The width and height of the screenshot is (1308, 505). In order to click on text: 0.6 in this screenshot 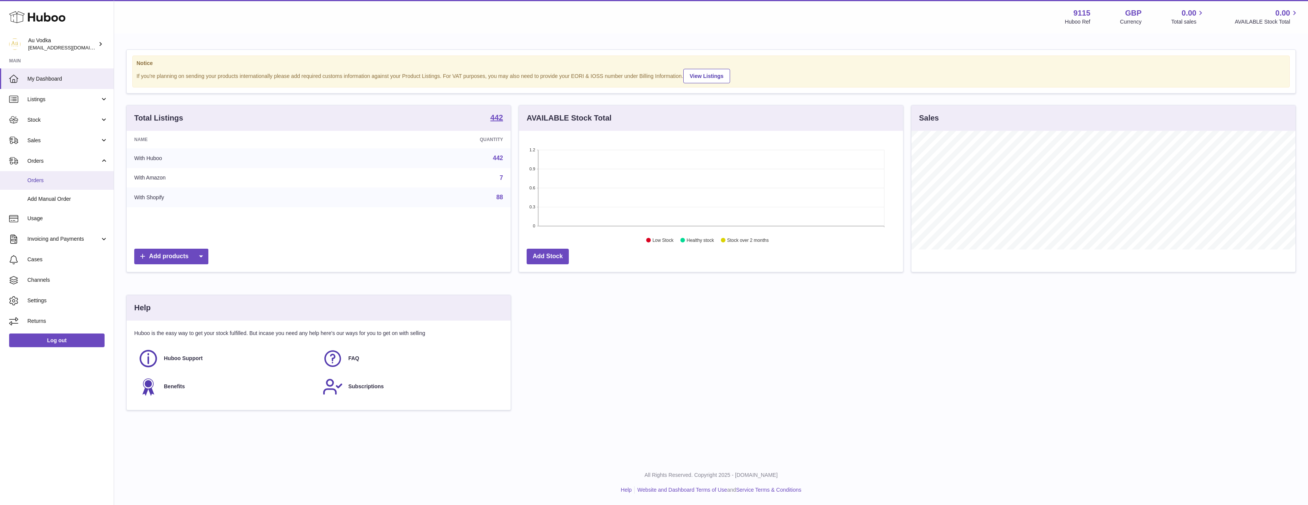, I will do `click(532, 188)`.